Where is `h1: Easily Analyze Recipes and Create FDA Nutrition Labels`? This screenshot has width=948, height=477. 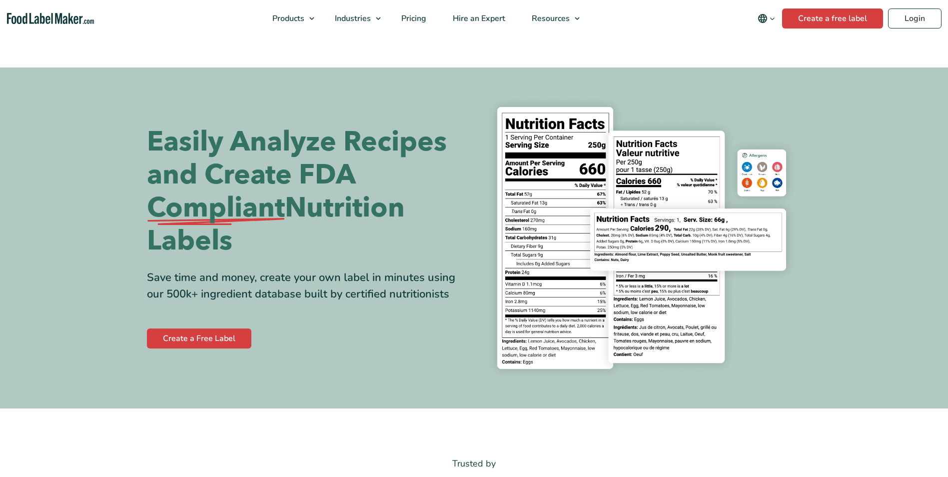 h1: Easily Analyze Recipes and Create FDA Nutrition Labels is located at coordinates (307, 191).